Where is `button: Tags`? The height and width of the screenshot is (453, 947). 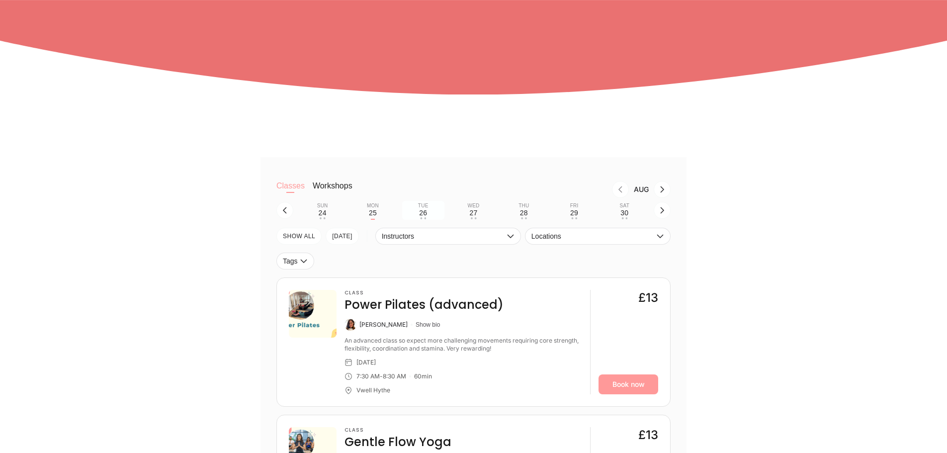 button: Tags is located at coordinates (295, 261).